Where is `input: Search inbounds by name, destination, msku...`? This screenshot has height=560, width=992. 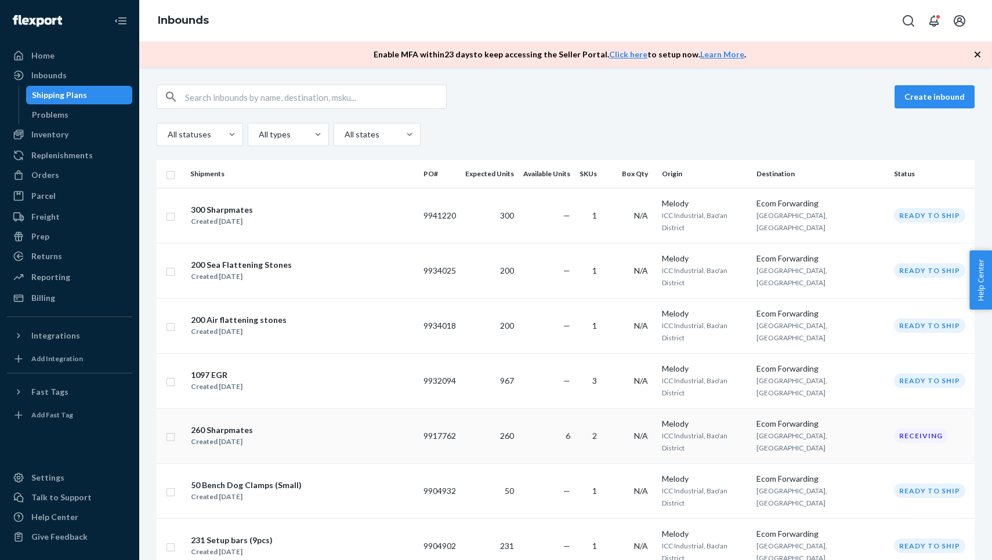
input: Search inbounds by name, destination, msku... is located at coordinates (316, 97).